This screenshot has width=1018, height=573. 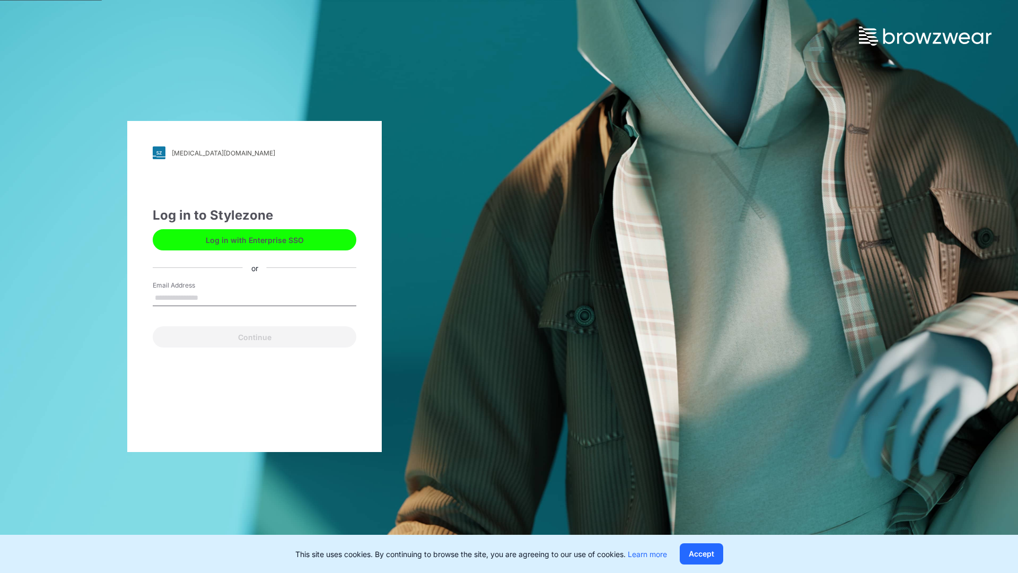 What do you see at coordinates (254, 215) in the screenshot?
I see `div: Log in to Stylezone` at bounding box center [254, 215].